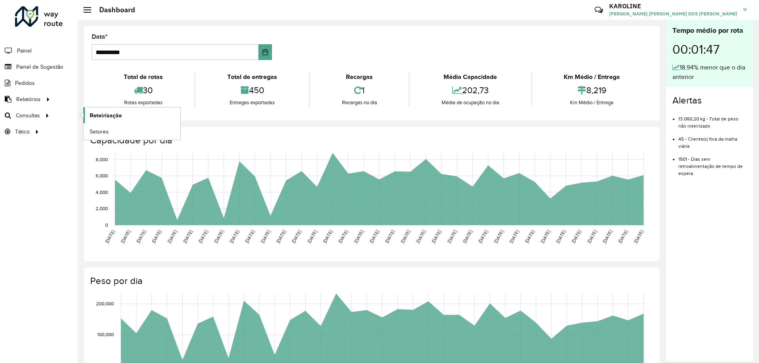 This screenshot has width=759, height=363. What do you see at coordinates (673, 6) in the screenshot?
I see `h3: KAROLINE` at bounding box center [673, 6].